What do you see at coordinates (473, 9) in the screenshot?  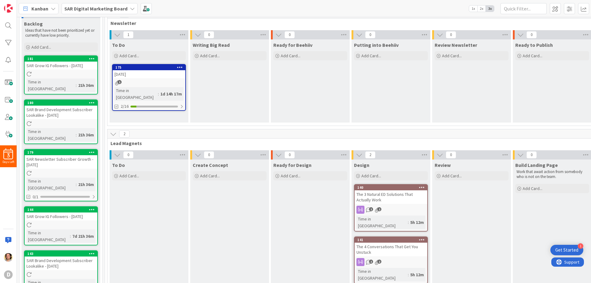 I see `span: 1x` at bounding box center [473, 9].